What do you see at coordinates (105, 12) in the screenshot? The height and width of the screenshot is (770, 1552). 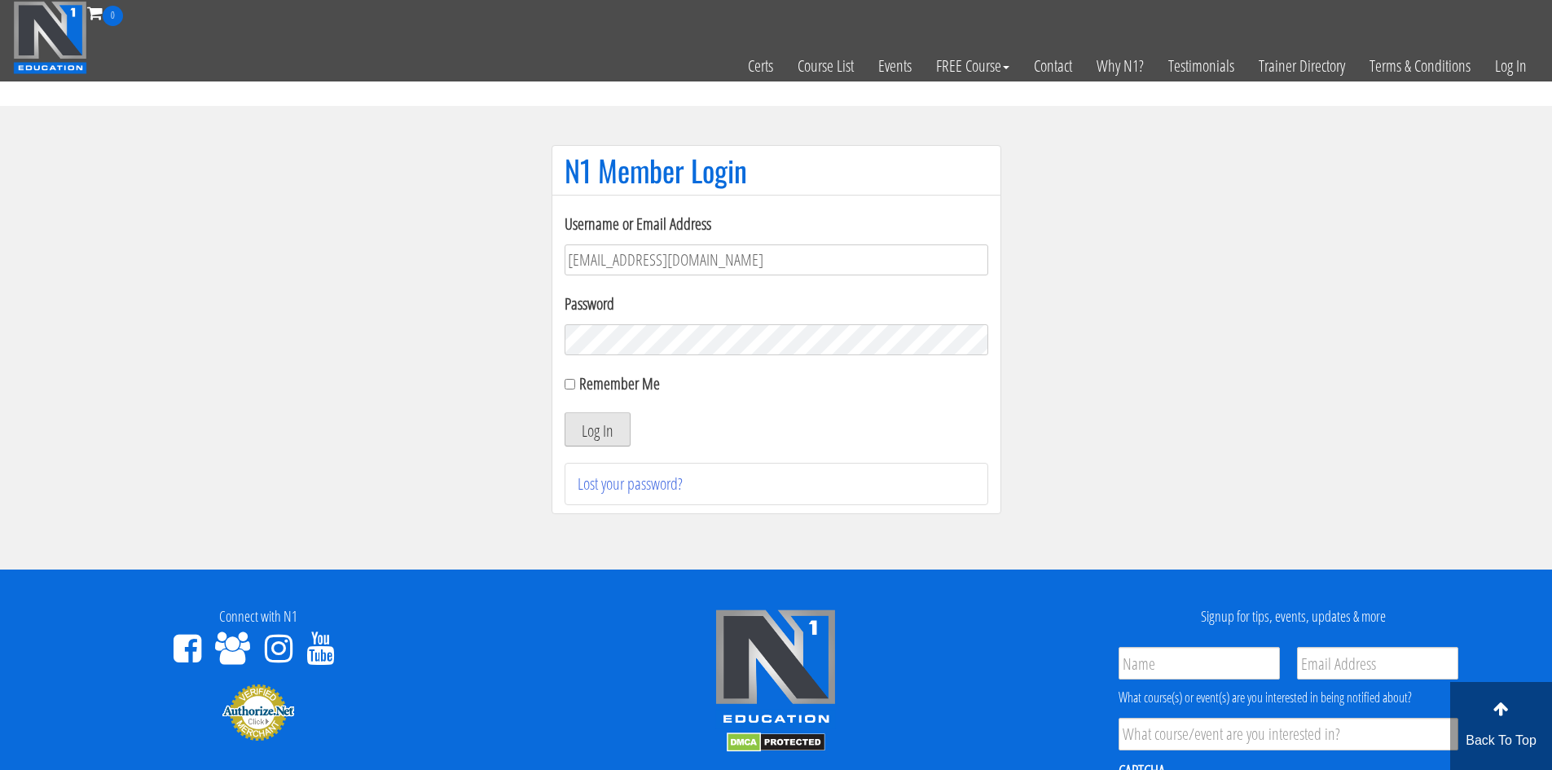 I see `a: 0` at bounding box center [105, 12].